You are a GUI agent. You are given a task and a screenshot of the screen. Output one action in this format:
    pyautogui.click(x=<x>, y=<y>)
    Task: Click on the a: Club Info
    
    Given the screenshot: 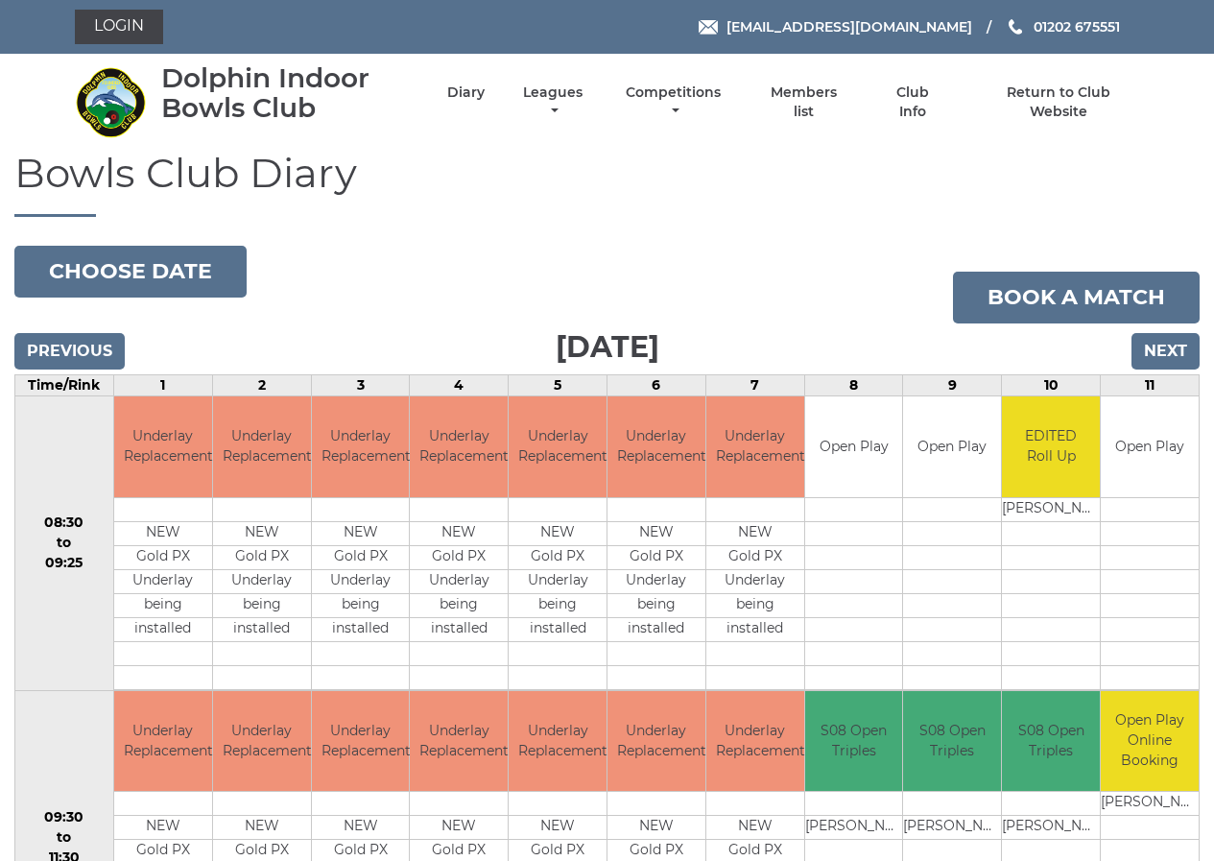 What is the action you would take?
    pyautogui.click(x=913, y=102)
    